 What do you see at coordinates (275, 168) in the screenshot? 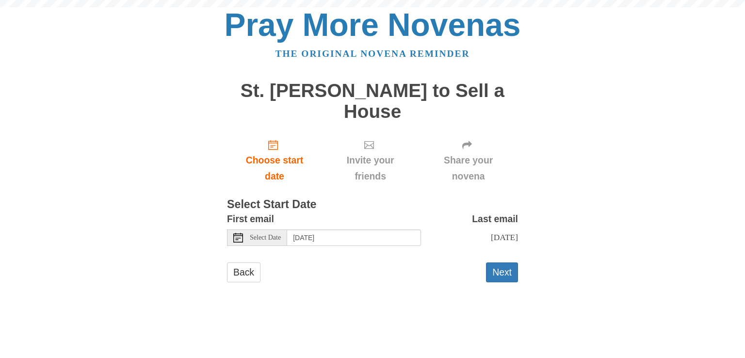
I see `span: Choose start date` at bounding box center [275, 168].